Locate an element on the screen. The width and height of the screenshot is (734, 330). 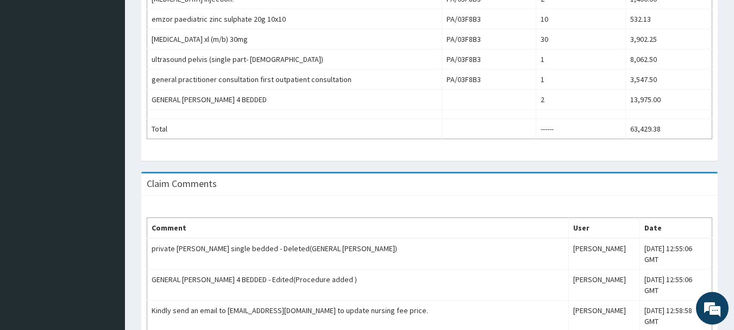
th: Comment is located at coordinates (358, 228).